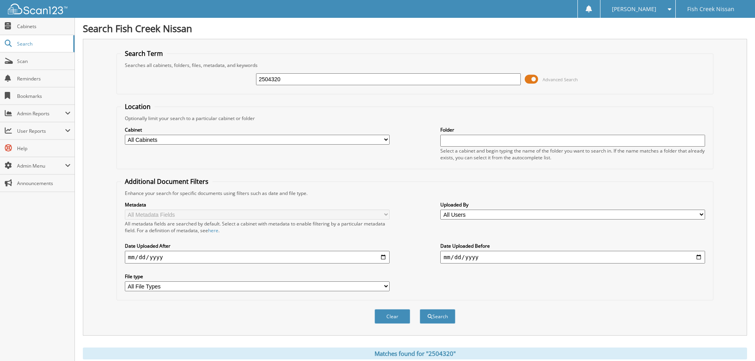 Image resolution: width=755 pixels, height=361 pixels. Describe the element at coordinates (735, 342) in the screenshot. I see `div: Chat Widget` at that location.